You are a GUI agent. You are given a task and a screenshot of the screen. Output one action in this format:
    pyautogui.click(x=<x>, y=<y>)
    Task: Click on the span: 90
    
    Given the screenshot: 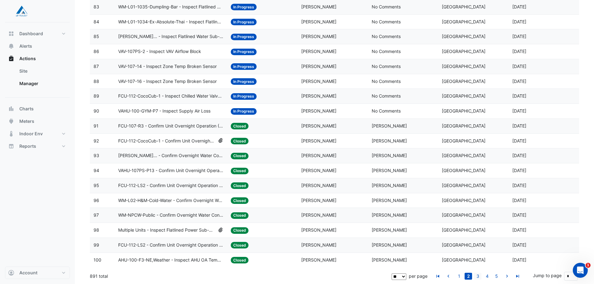 What is the action you would take?
    pyautogui.click(x=96, y=111)
    